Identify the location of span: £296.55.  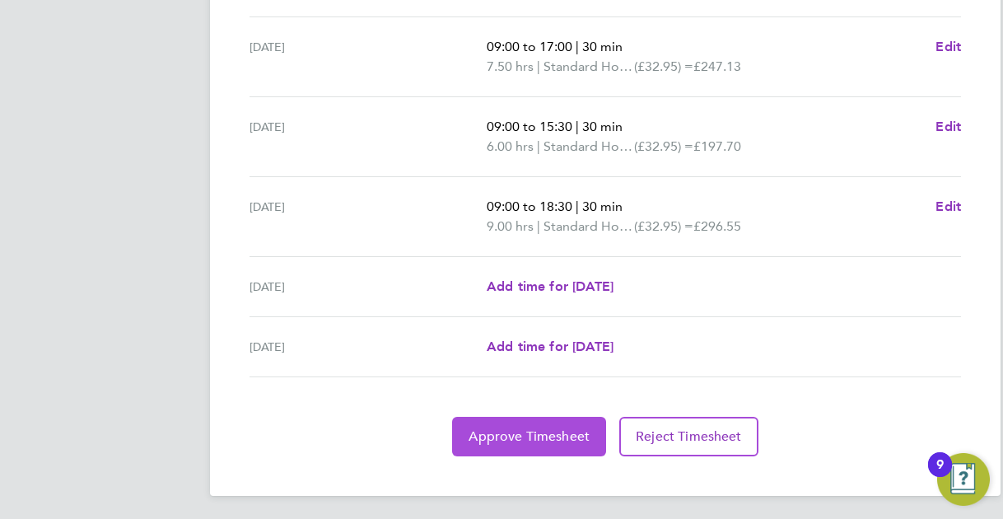
(717, 226).